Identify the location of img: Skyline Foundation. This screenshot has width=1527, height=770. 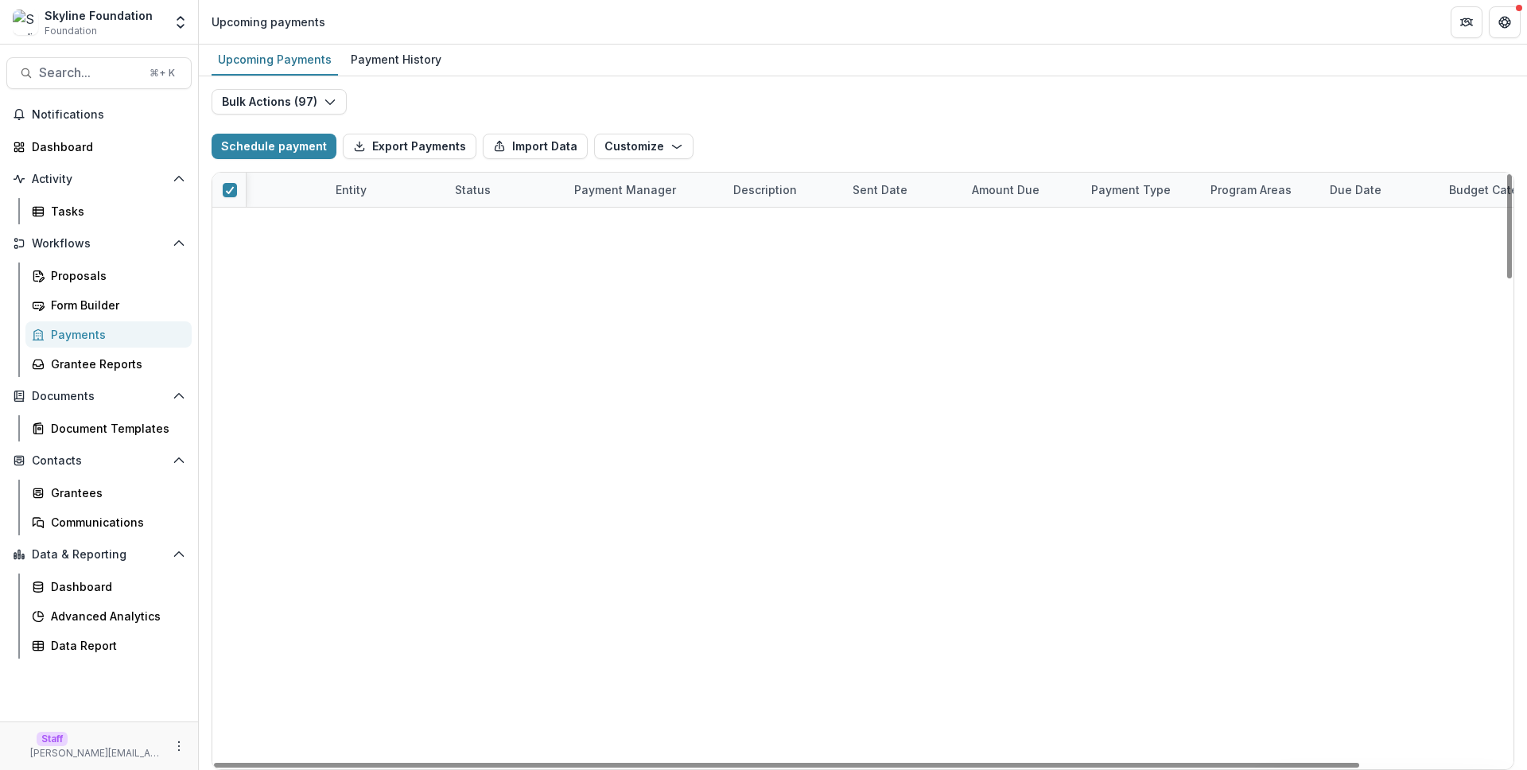
(25, 22).